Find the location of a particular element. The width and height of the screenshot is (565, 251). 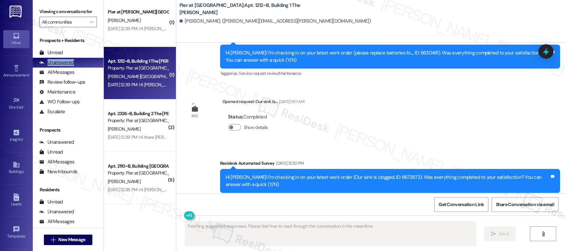

div: Residents is located at coordinates (68, 189).